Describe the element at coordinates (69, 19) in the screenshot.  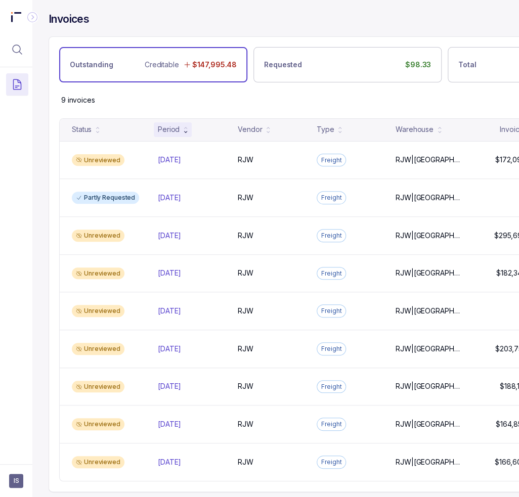
I see `h4: Invoices` at that location.